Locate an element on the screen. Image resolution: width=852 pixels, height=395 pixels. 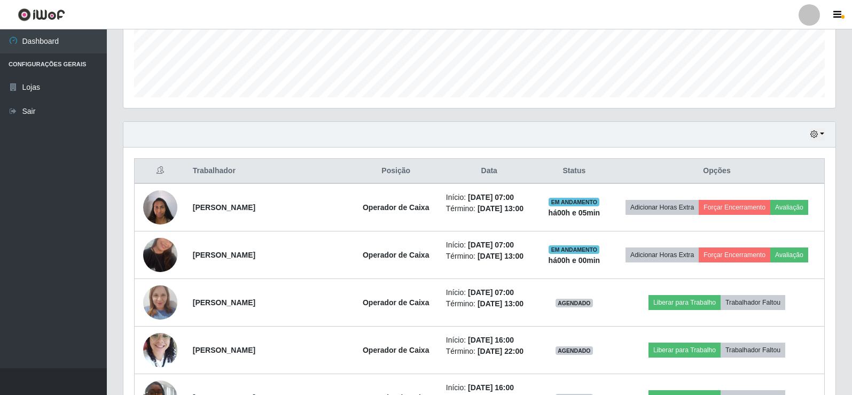
th: Data is located at coordinates (489, 171).